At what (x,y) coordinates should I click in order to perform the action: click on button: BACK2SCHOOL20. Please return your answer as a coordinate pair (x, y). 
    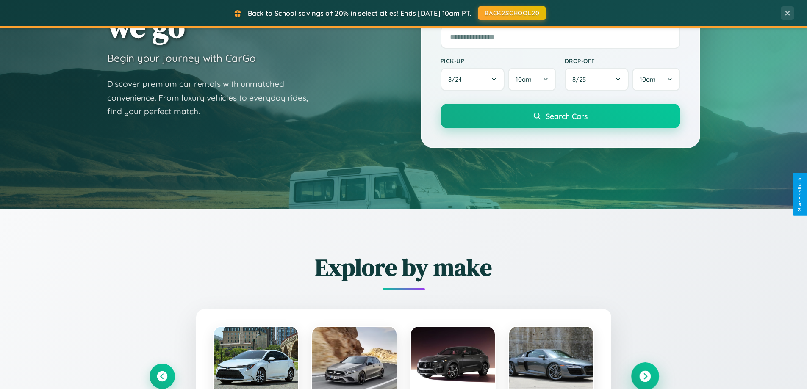
    Looking at the image, I should click on (512, 13).